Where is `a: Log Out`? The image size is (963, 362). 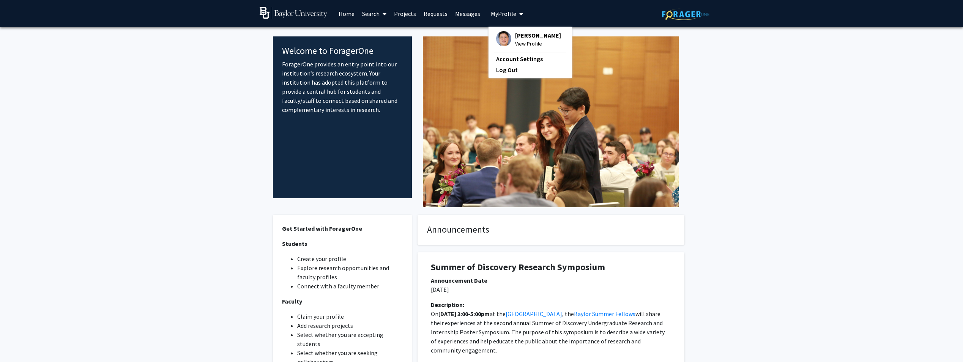
a: Log Out is located at coordinates (530, 70).